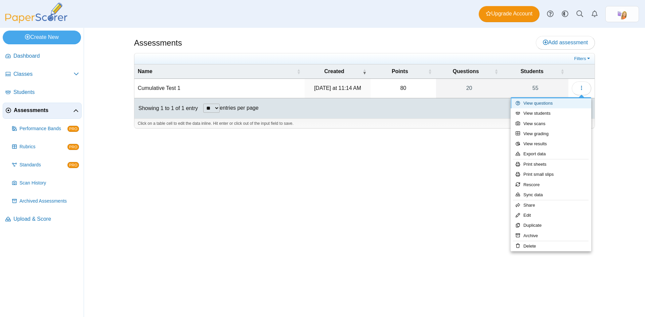 Image resolution: width=645 pixels, height=317 pixels. What do you see at coordinates (551, 103) in the screenshot?
I see `a: View questions` at bounding box center [551, 103].